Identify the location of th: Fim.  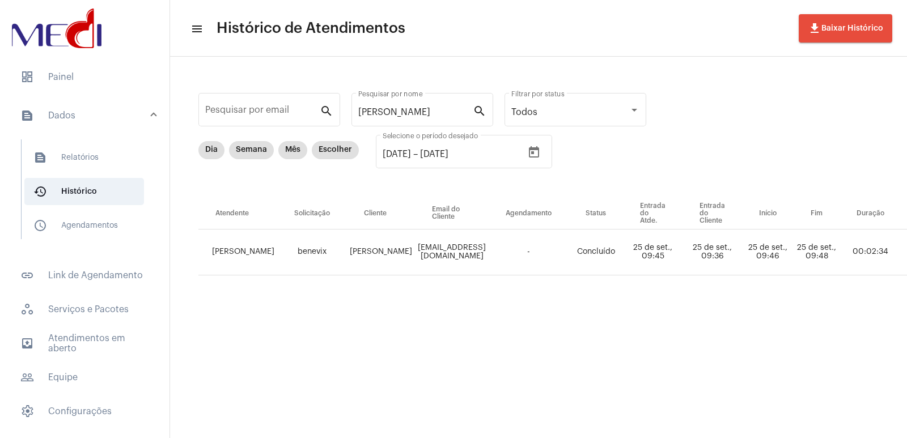
(817, 214).